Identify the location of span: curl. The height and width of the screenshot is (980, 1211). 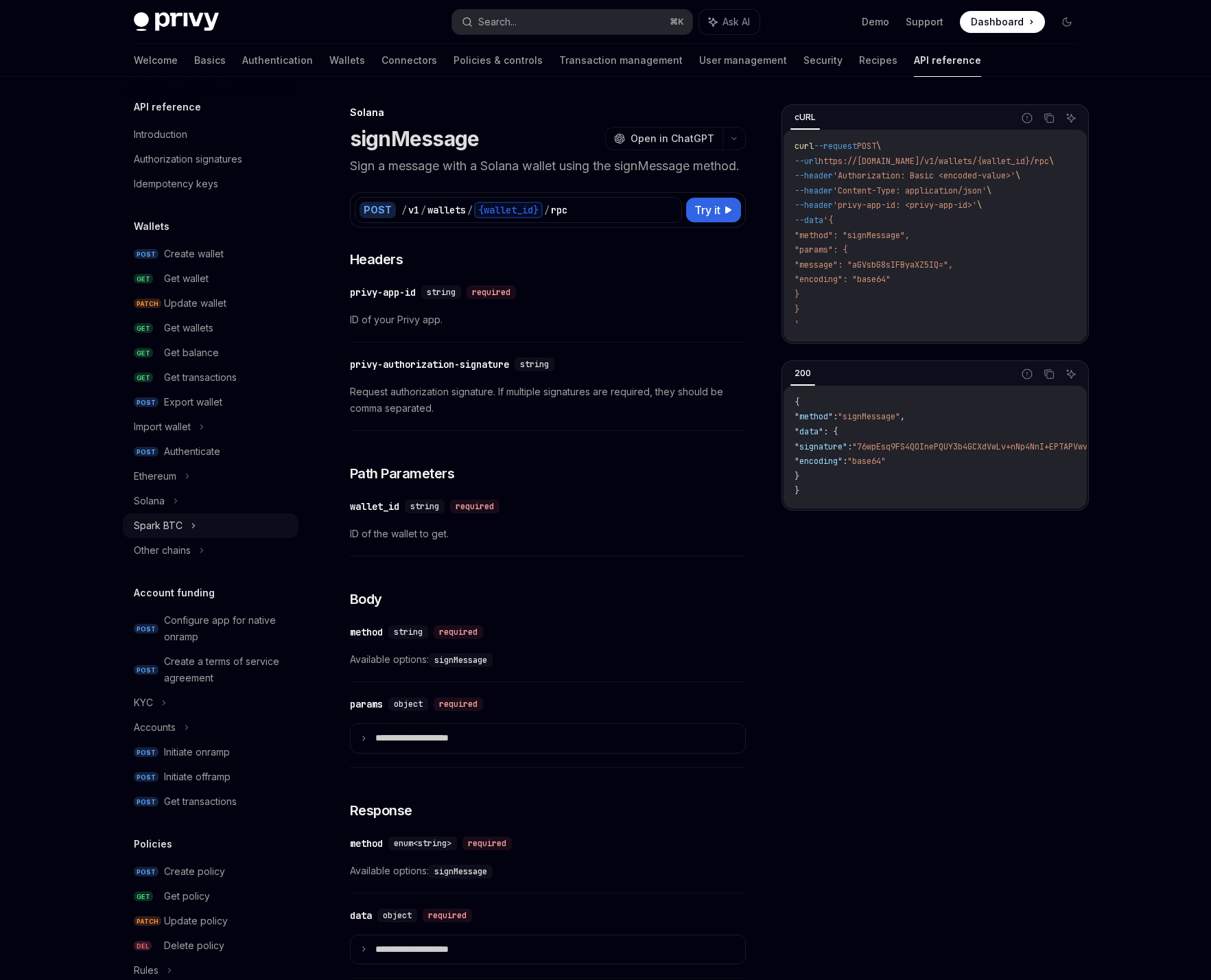
(804, 146).